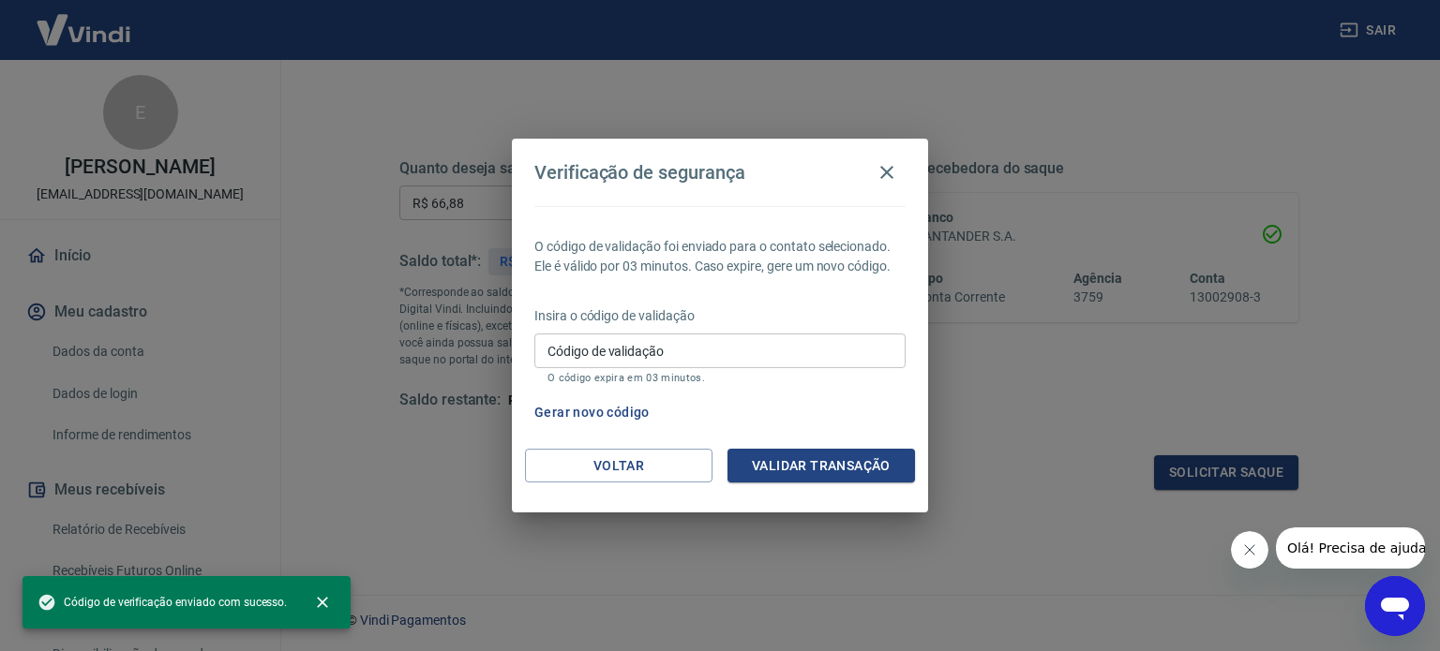 Image resolution: width=1440 pixels, height=651 pixels. What do you see at coordinates (322, 603) in the screenshot?
I see `button: close` at bounding box center [322, 603].